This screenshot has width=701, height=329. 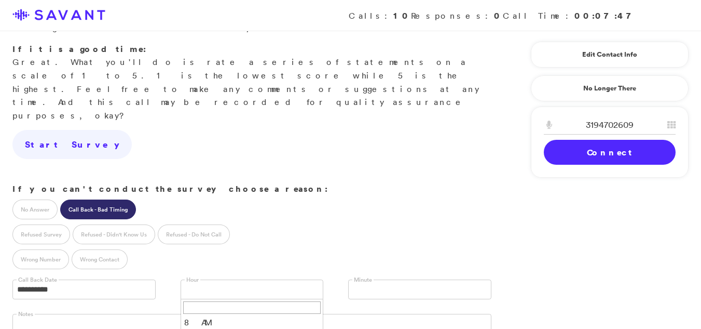 I want to click on label: Call Back Date, so click(x=37, y=279).